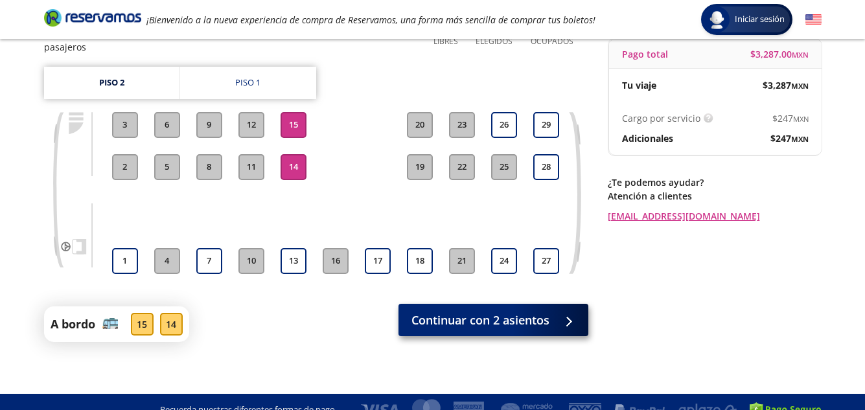 The height and width of the screenshot is (410, 865). Describe the element at coordinates (378, 261) in the screenshot. I see `button: 17` at that location.